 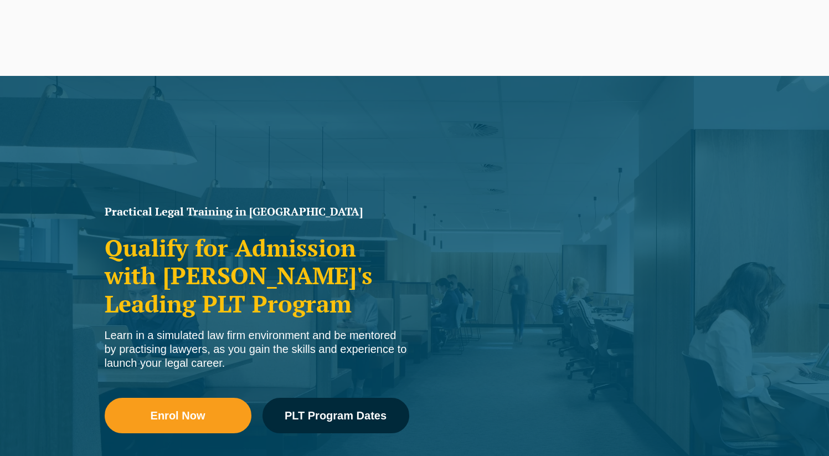 I want to click on div: Learn in a simulated law firm environment and be mentored by practising lawyers, as you gain the ..., so click(x=257, y=349).